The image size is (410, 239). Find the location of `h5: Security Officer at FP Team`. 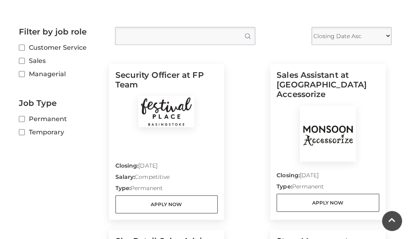

h5: Security Officer at FP Team is located at coordinates (167, 83).